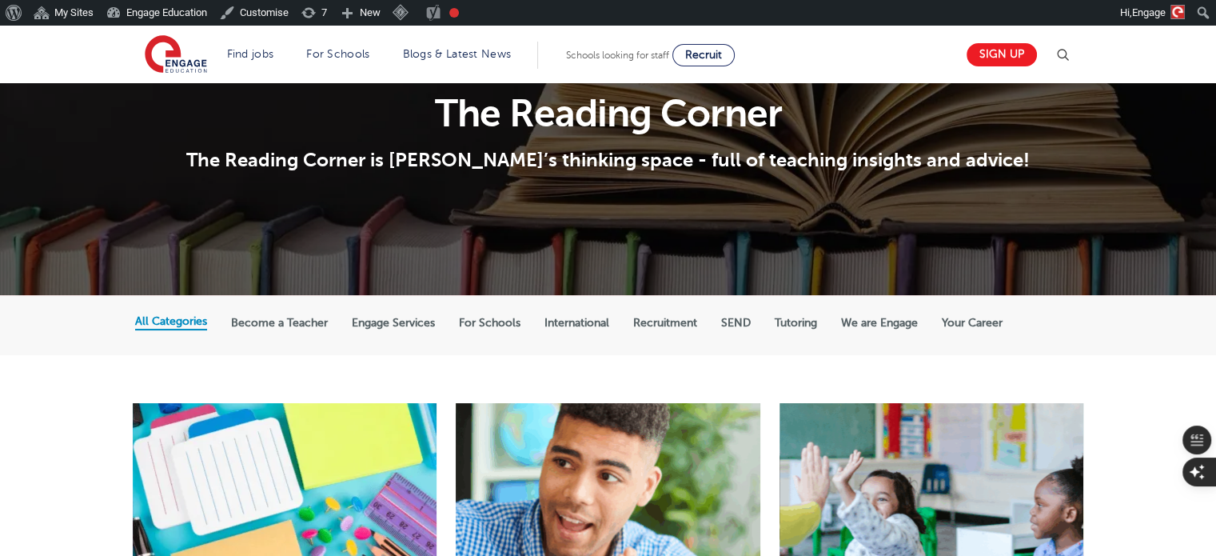  What do you see at coordinates (665, 323) in the screenshot?
I see `label: Recruitment` at bounding box center [665, 323].